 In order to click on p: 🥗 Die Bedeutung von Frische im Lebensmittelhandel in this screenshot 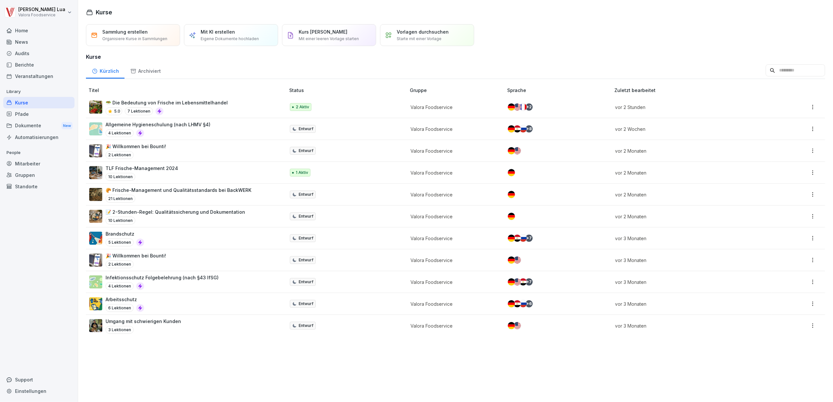, I will do `click(167, 103)`.